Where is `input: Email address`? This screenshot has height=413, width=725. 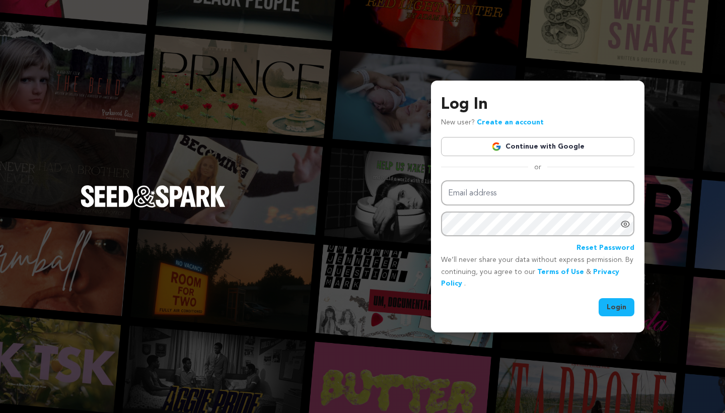 input: Email address is located at coordinates (538, 193).